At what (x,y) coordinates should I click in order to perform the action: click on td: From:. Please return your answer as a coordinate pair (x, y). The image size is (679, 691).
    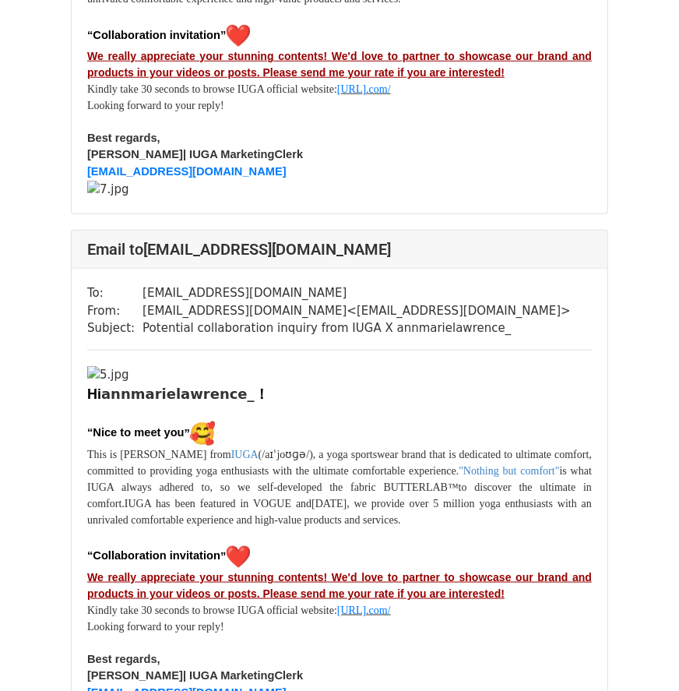
    Looking at the image, I should click on (115, 311).